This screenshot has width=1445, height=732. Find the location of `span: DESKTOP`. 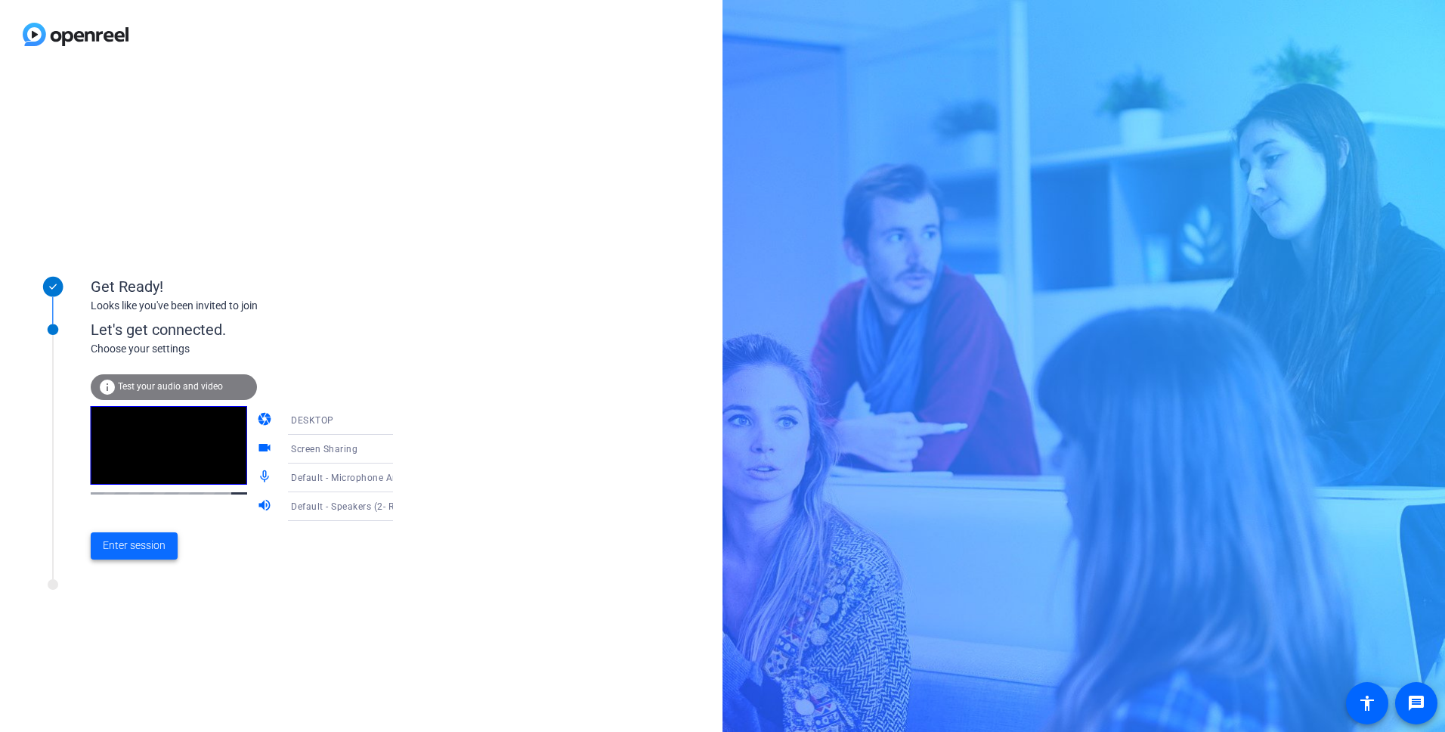

span: DESKTOP is located at coordinates (312, 420).